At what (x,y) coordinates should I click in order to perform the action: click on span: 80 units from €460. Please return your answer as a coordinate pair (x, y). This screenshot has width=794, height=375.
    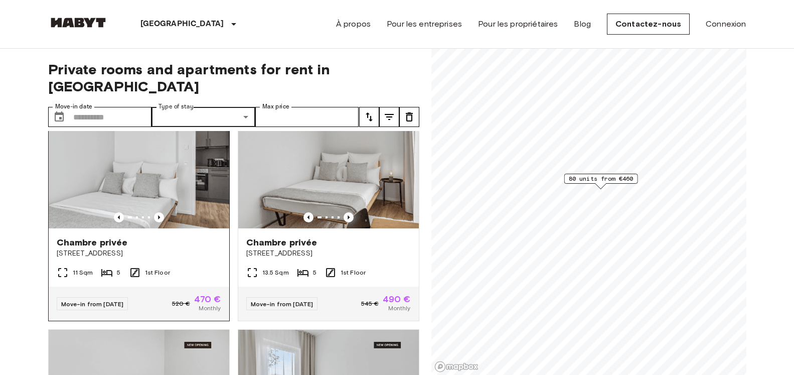
    Looking at the image, I should click on (601, 179).